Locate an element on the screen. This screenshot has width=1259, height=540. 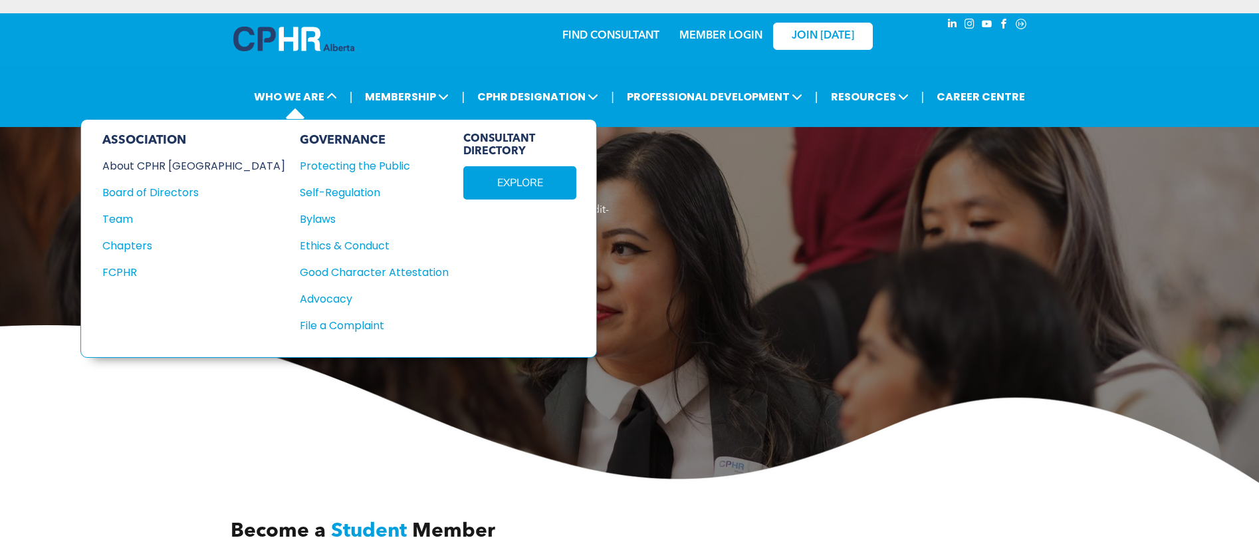
a: FIND CONSULTANT is located at coordinates (611, 36).